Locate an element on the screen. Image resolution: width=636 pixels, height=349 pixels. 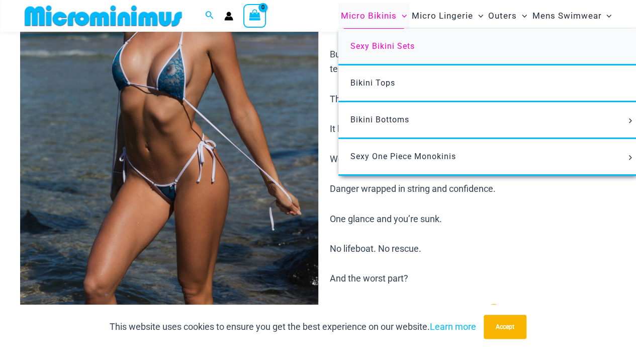
nav: Site Navigation is located at coordinates (476, 16).